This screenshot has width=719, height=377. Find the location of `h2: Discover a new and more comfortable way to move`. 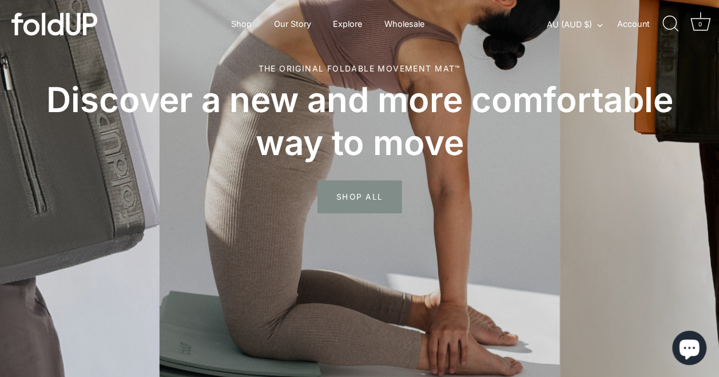

h2: Discover a new and more comfortable way to move is located at coordinates (359, 121).